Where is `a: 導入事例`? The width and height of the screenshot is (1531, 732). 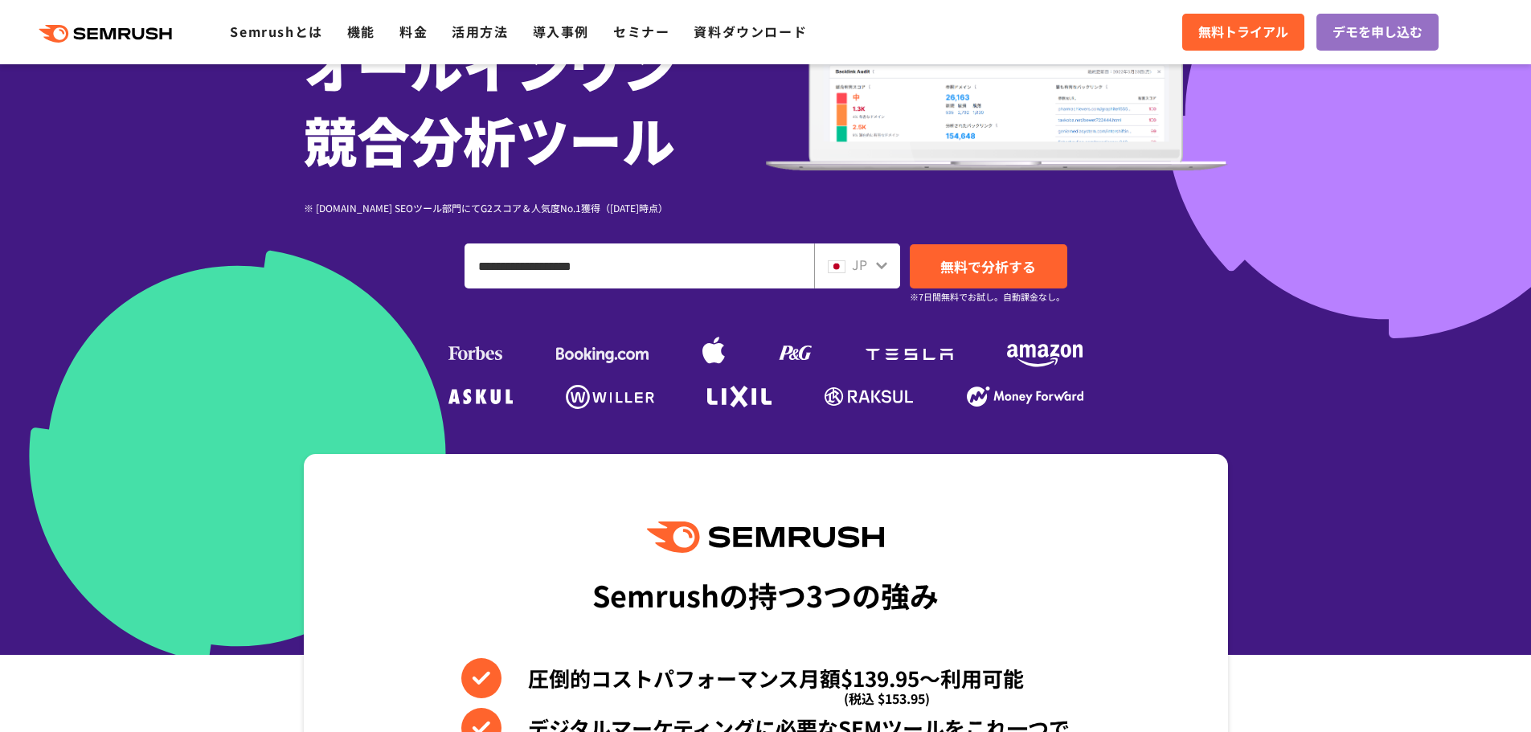 a: 導入事例 is located at coordinates (561, 31).